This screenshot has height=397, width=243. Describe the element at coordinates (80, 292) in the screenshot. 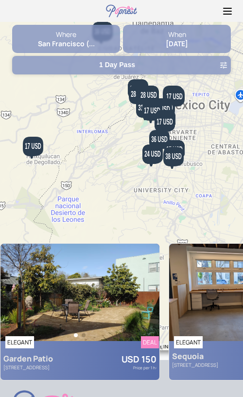

I see `img: Workstation West Berkeley` at that location.